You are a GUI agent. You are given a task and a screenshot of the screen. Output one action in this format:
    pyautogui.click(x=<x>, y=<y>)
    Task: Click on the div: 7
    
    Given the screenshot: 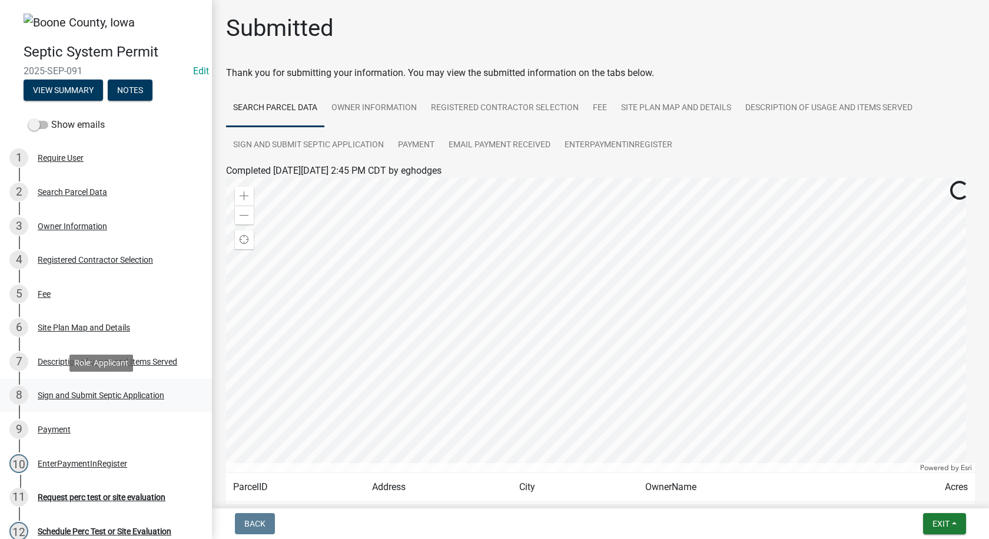 What is the action you would take?
    pyautogui.click(x=19, y=361)
    